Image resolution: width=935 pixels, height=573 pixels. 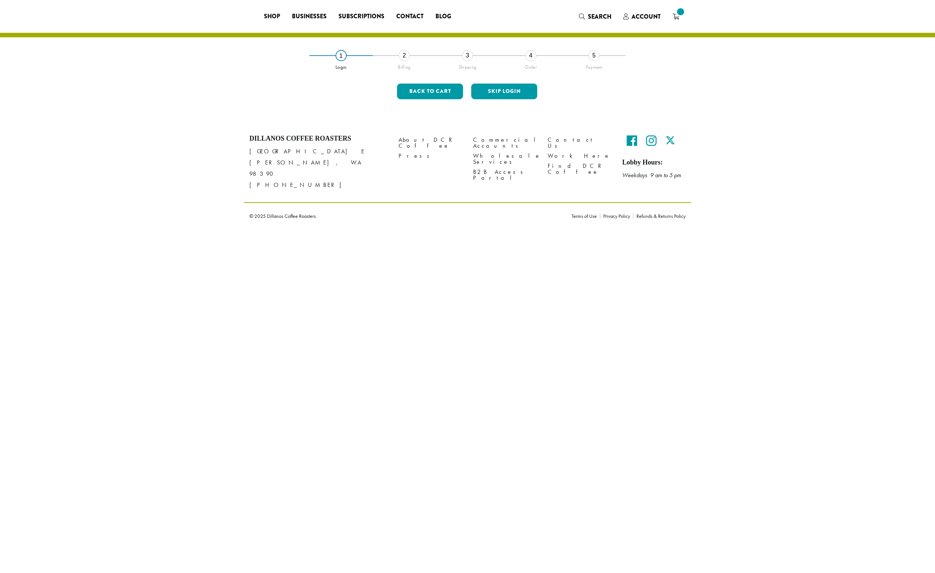 I want to click on h4: Dillanos Coffee Roasters, so click(x=318, y=139).